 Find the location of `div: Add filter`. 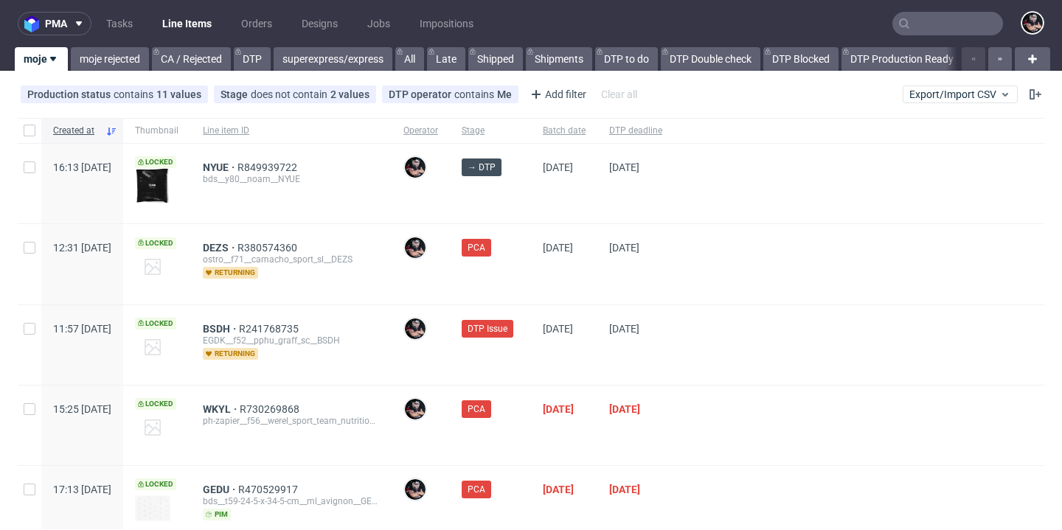

div: Add filter is located at coordinates (557, 94).